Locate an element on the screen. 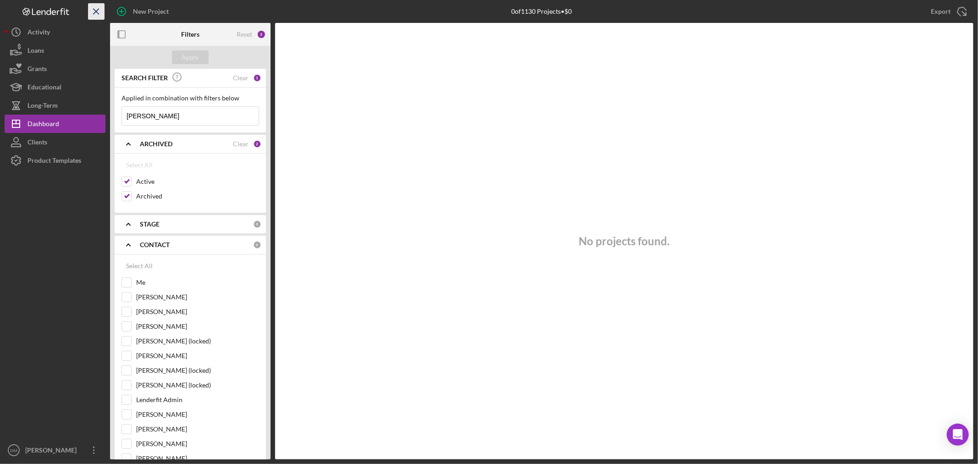  div: 1 is located at coordinates (257, 78).